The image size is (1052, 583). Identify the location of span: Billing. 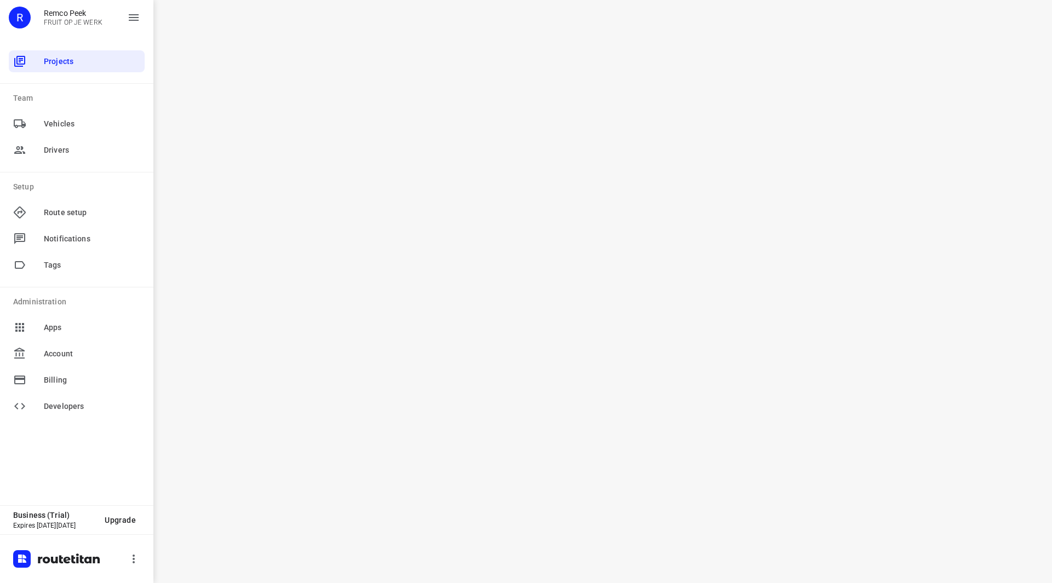
(92, 380).